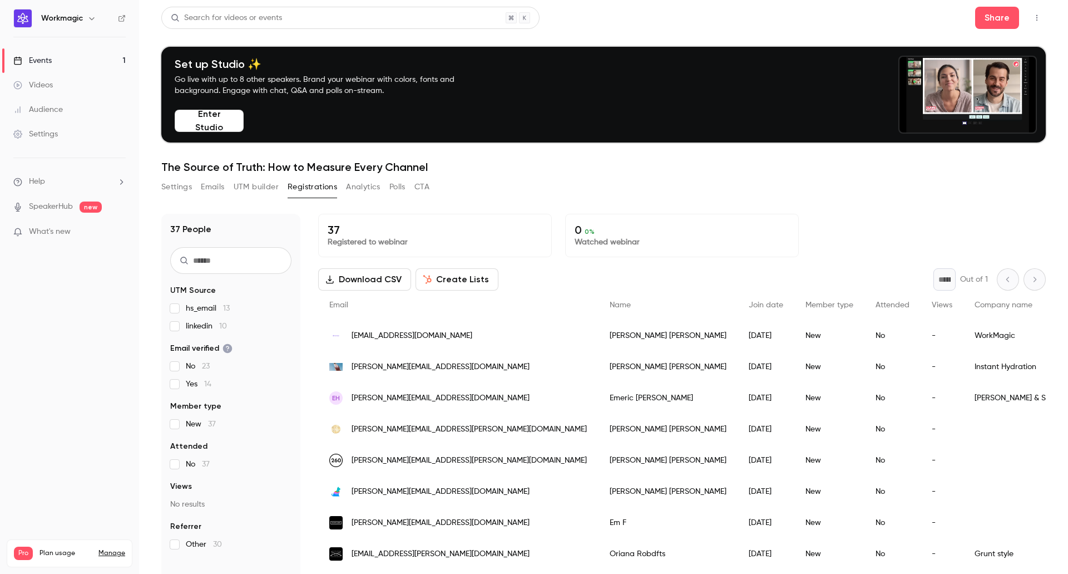 The width and height of the screenshot is (1068, 574). I want to click on span: Other, so click(204, 544).